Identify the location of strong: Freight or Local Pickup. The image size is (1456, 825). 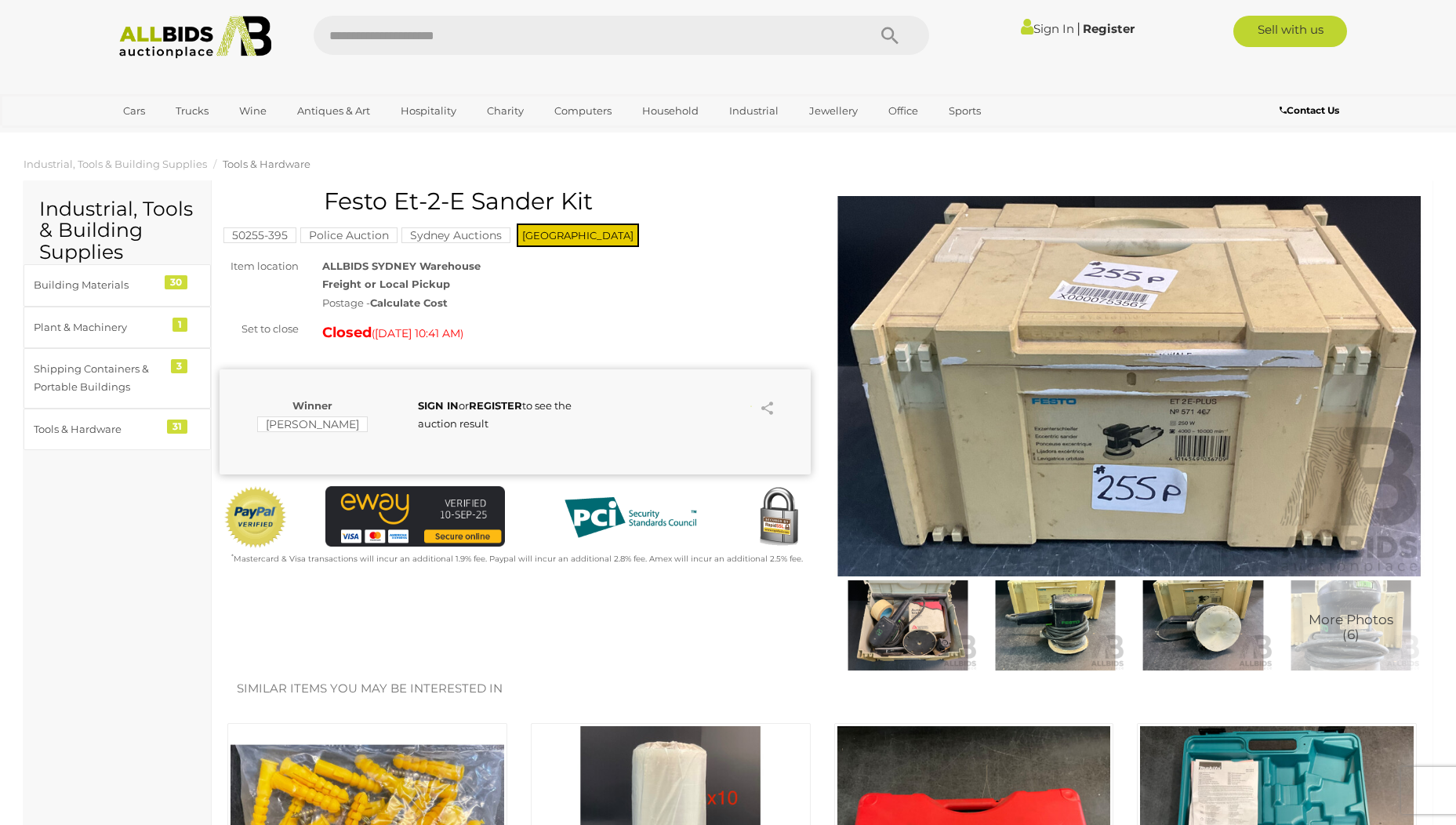
(386, 284).